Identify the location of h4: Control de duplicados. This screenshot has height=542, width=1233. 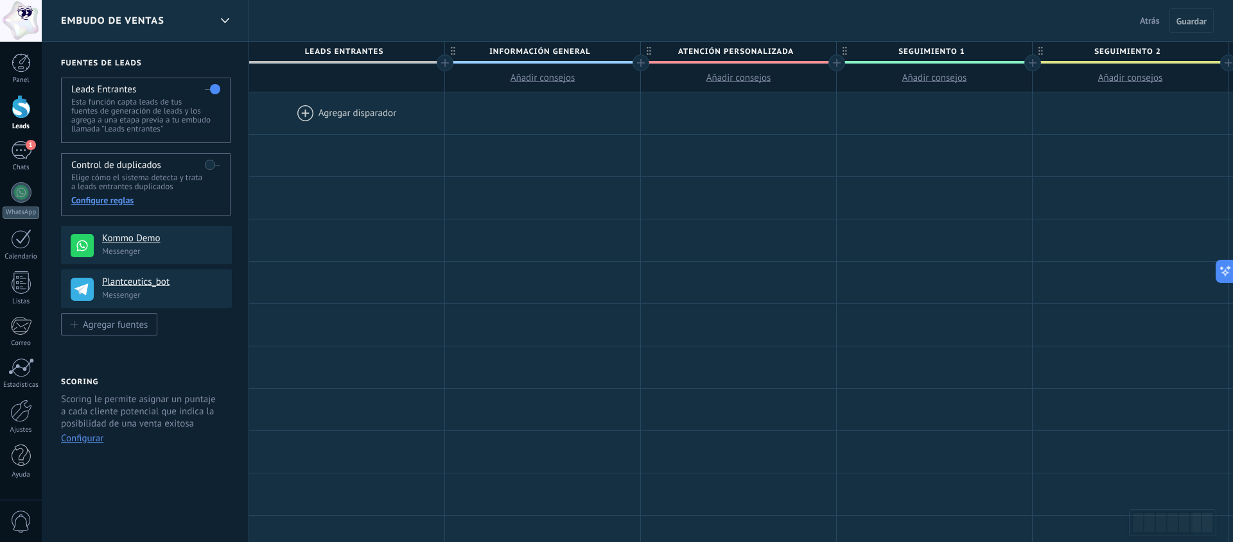
(116, 165).